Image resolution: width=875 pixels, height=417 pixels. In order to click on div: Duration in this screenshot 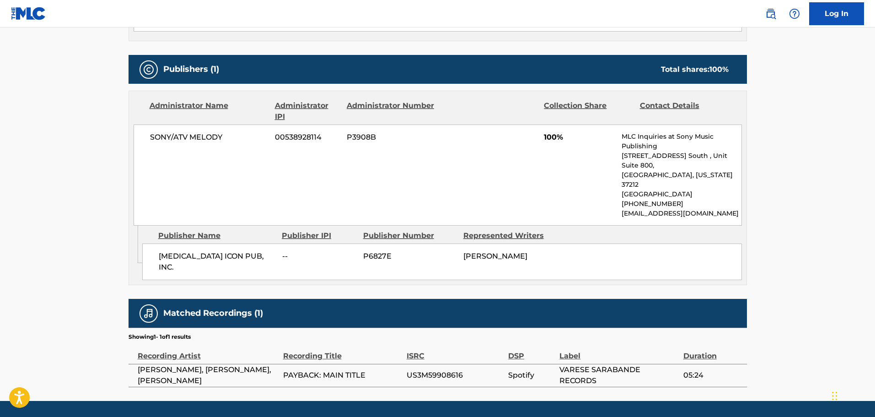, I will do `click(713, 351)`.